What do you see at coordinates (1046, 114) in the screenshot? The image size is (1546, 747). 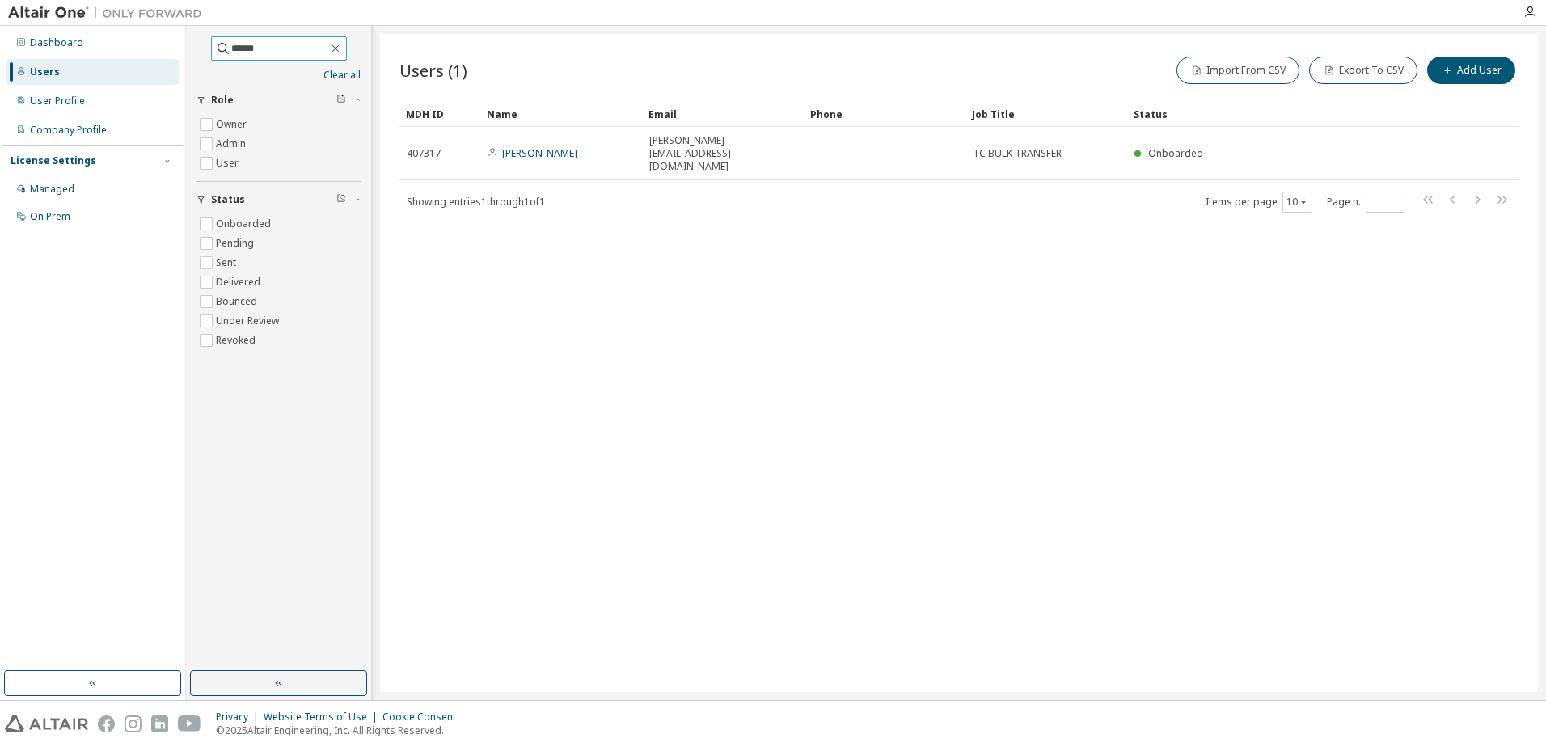 I see `div: Job Title` at bounding box center [1046, 114].